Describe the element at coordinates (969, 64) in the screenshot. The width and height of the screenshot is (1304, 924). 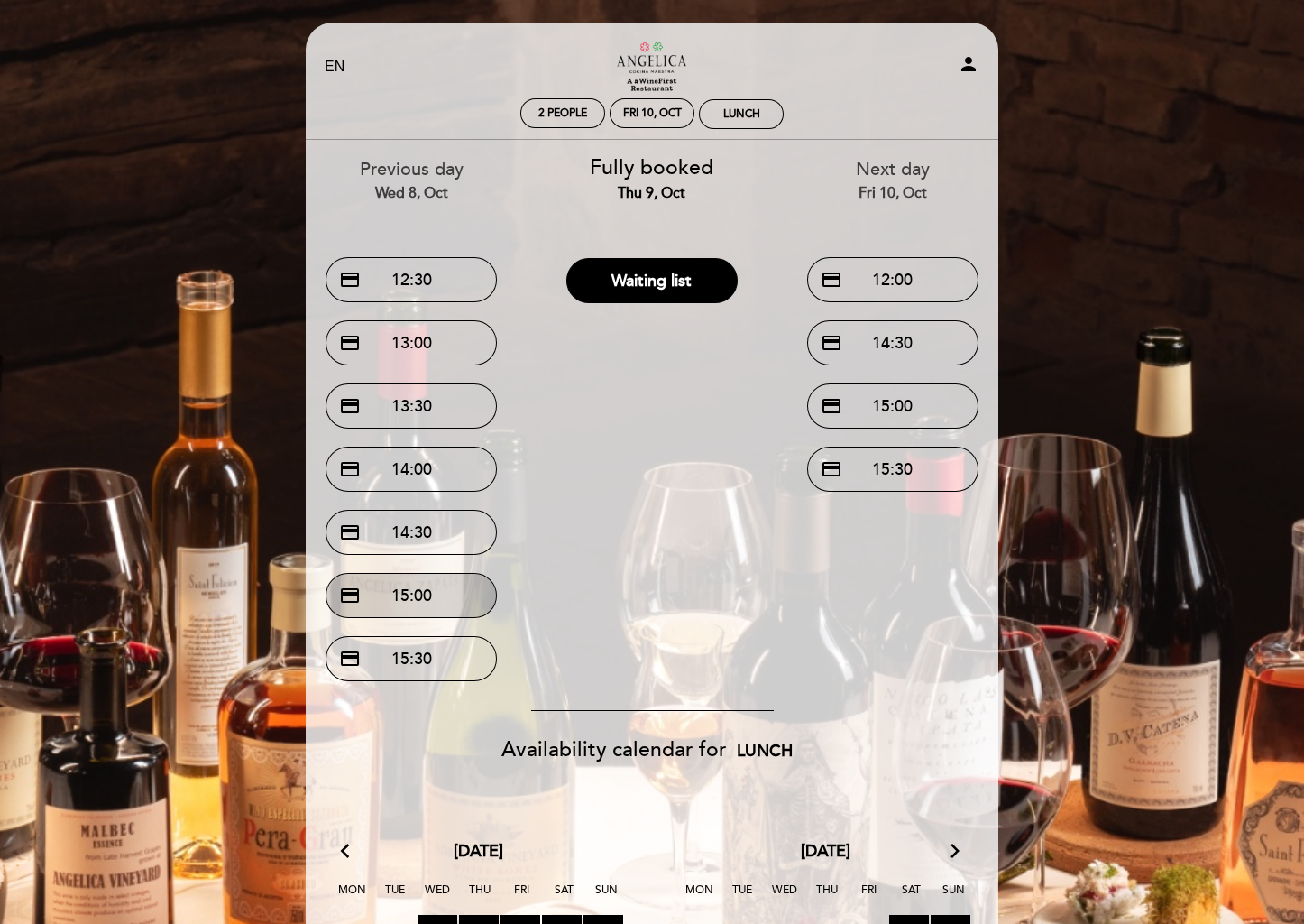
I see `i: person` at that location.